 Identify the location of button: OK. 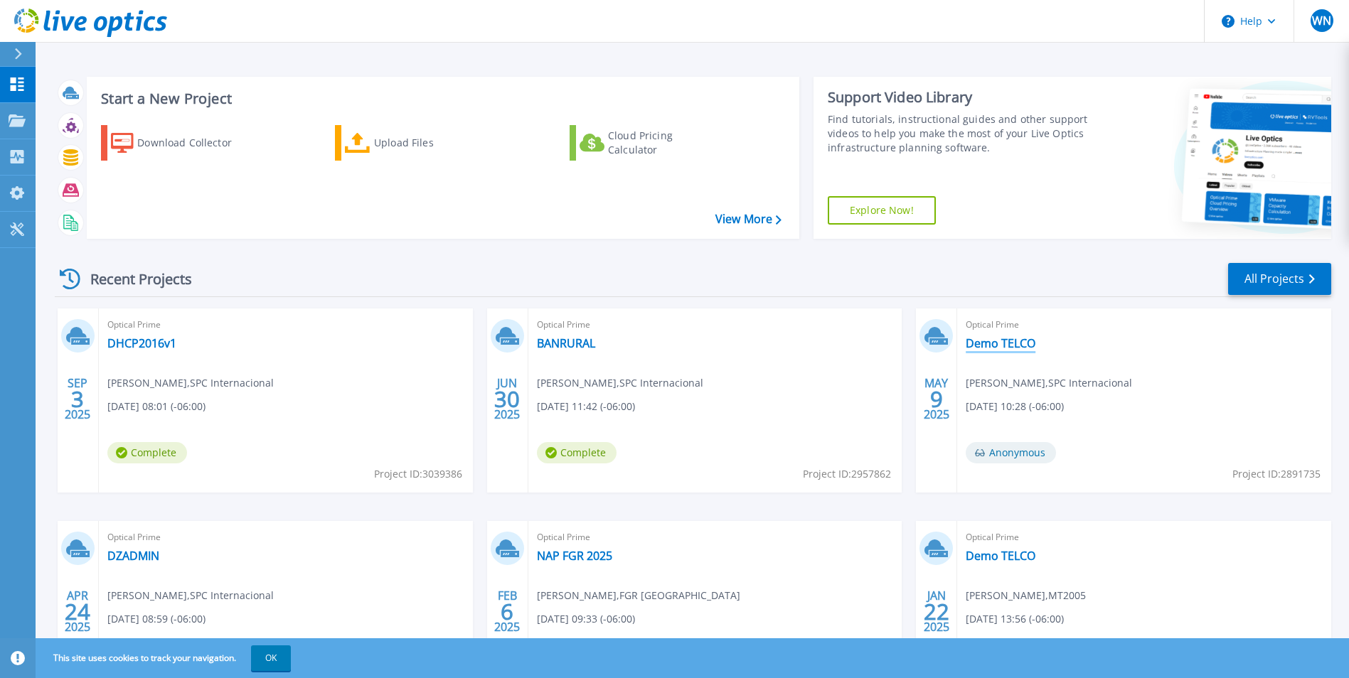
(271, 658).